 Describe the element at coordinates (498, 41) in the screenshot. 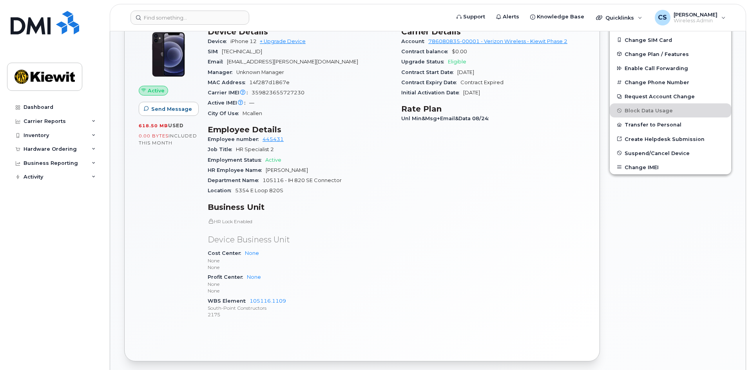

I see `a: 786080835-00001 - Verizon Wireless - Kiewit Phase 2` at that location.